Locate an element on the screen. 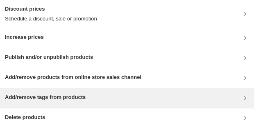 The image size is (254, 128). h3: Delete products is located at coordinates (25, 118).